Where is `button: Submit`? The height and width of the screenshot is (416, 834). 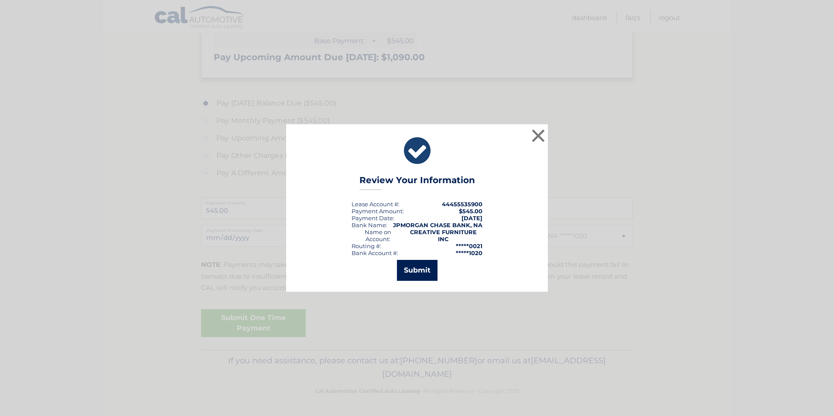
button: Submit is located at coordinates (417, 270).